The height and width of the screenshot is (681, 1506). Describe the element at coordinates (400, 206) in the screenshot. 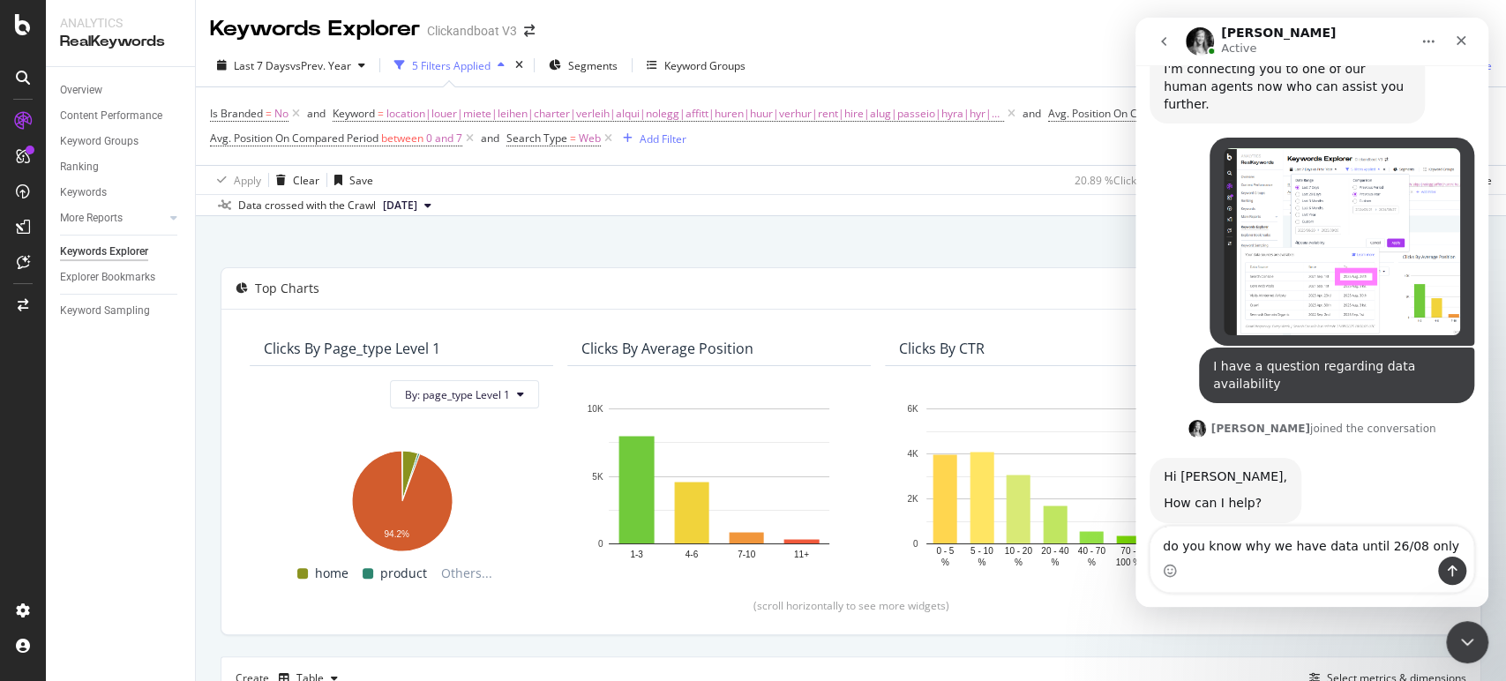

I see `span: 2025 Aug. 24th` at that location.